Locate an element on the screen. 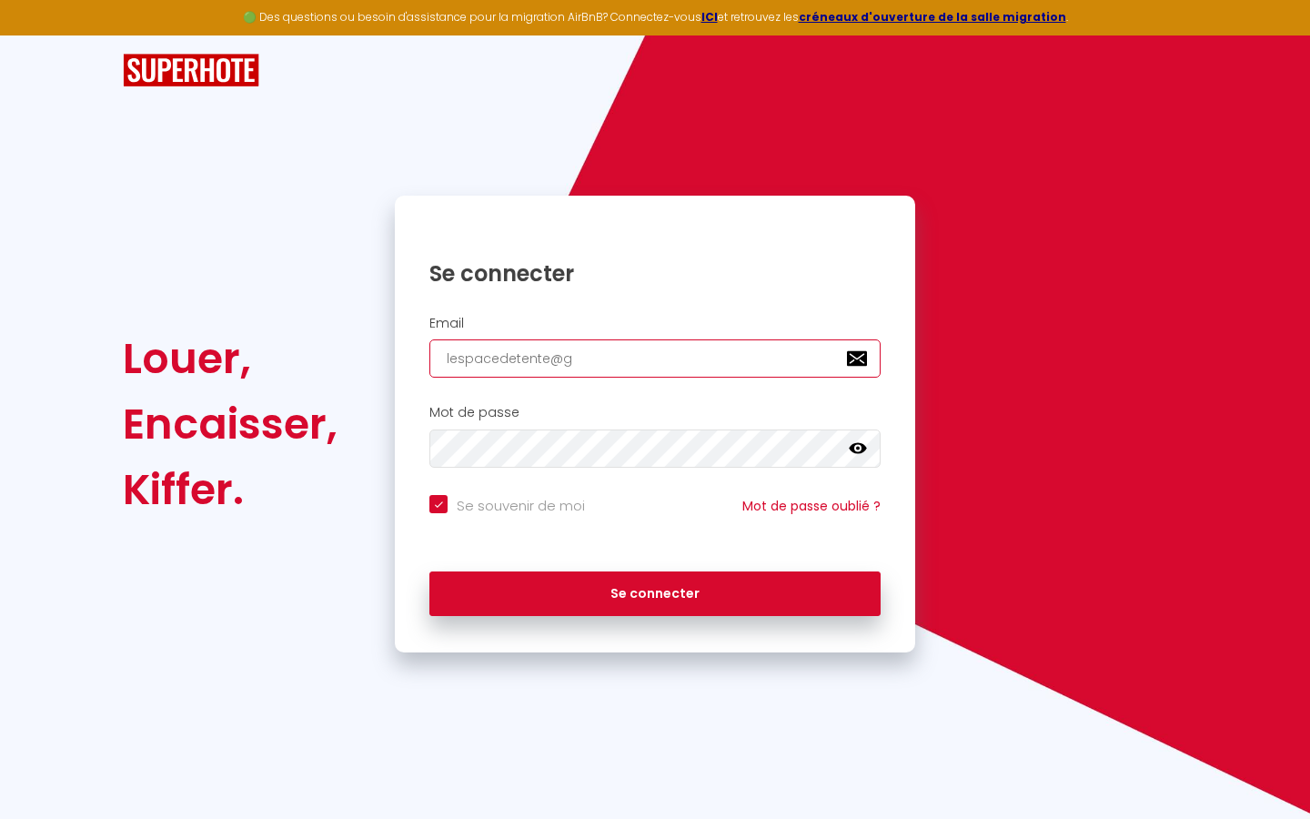 The image size is (1310, 819). div: Louer, is located at coordinates (230, 358).